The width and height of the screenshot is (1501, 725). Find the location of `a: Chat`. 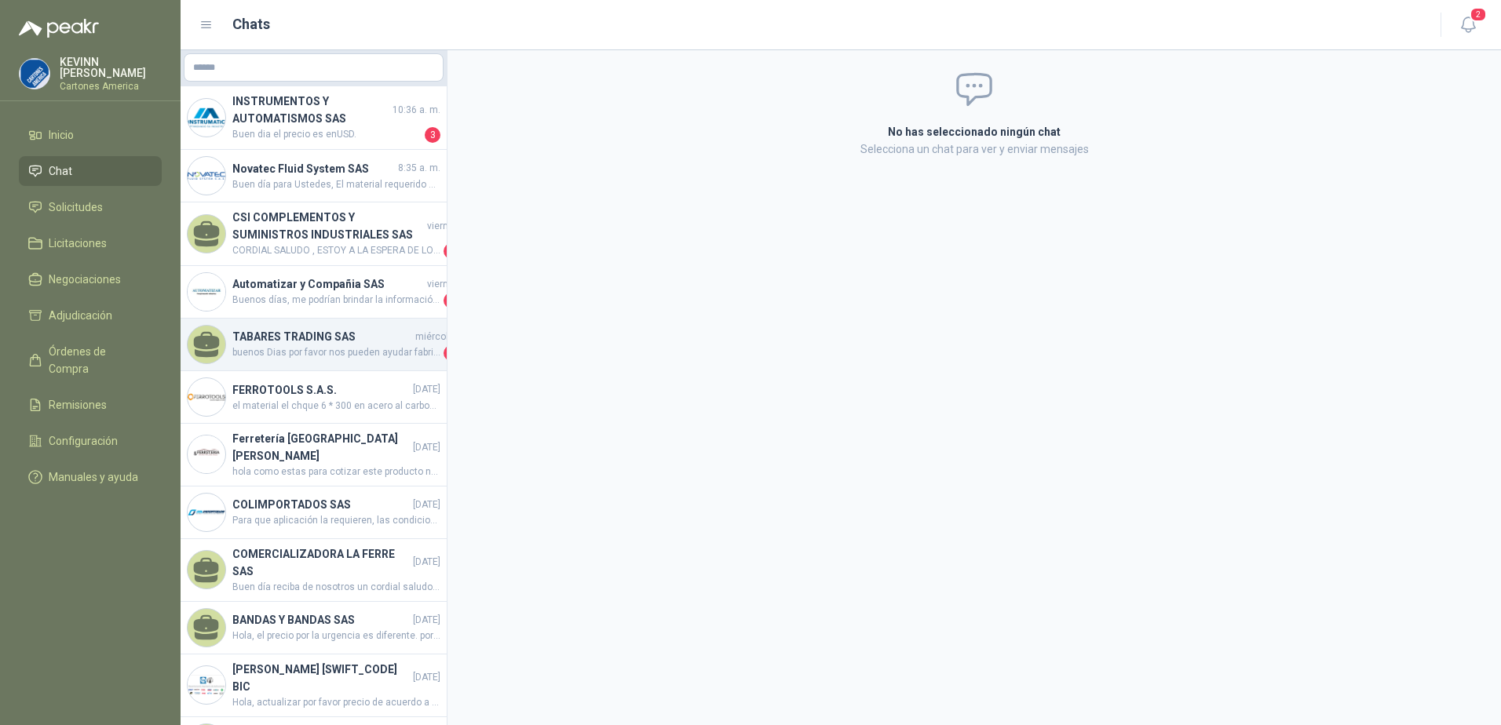

a: Chat is located at coordinates (90, 171).